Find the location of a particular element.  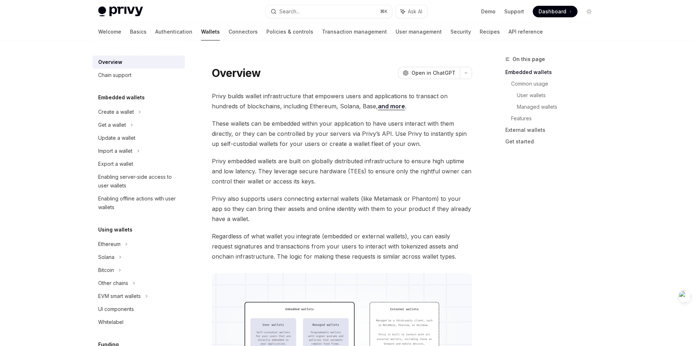

div: EVM smart wallets is located at coordinates (119, 296).